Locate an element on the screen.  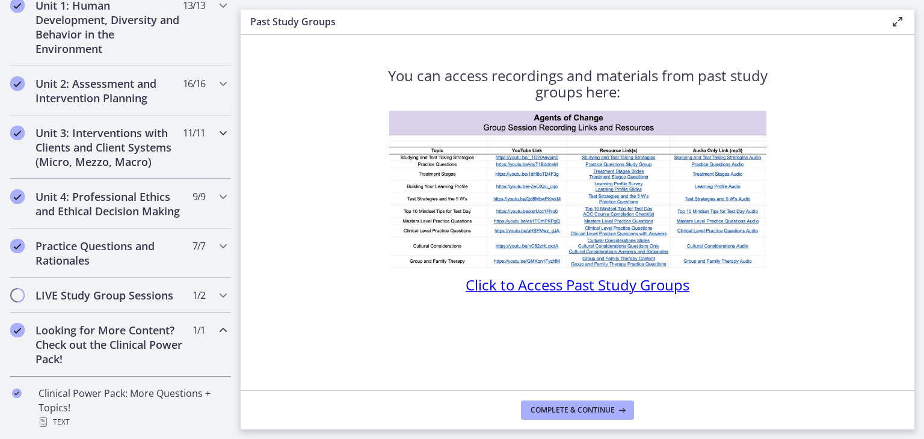
span: 7 / 7 is located at coordinates (198, 246).